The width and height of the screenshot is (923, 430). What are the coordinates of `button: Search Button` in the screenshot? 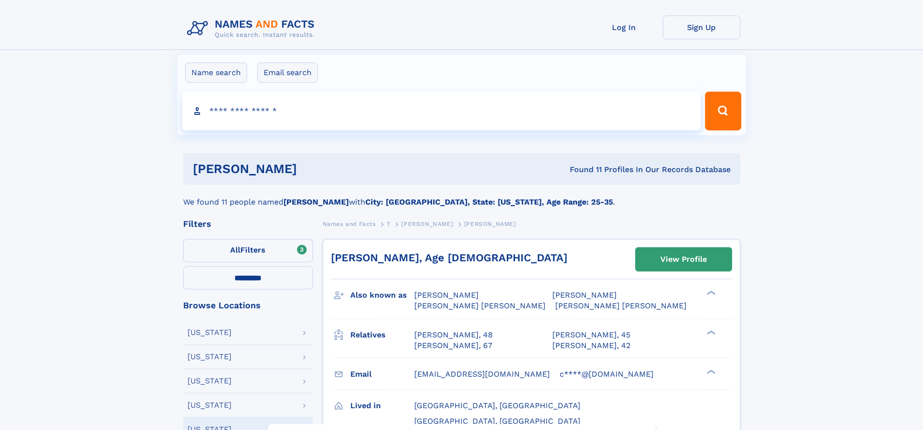 It's located at (723, 111).